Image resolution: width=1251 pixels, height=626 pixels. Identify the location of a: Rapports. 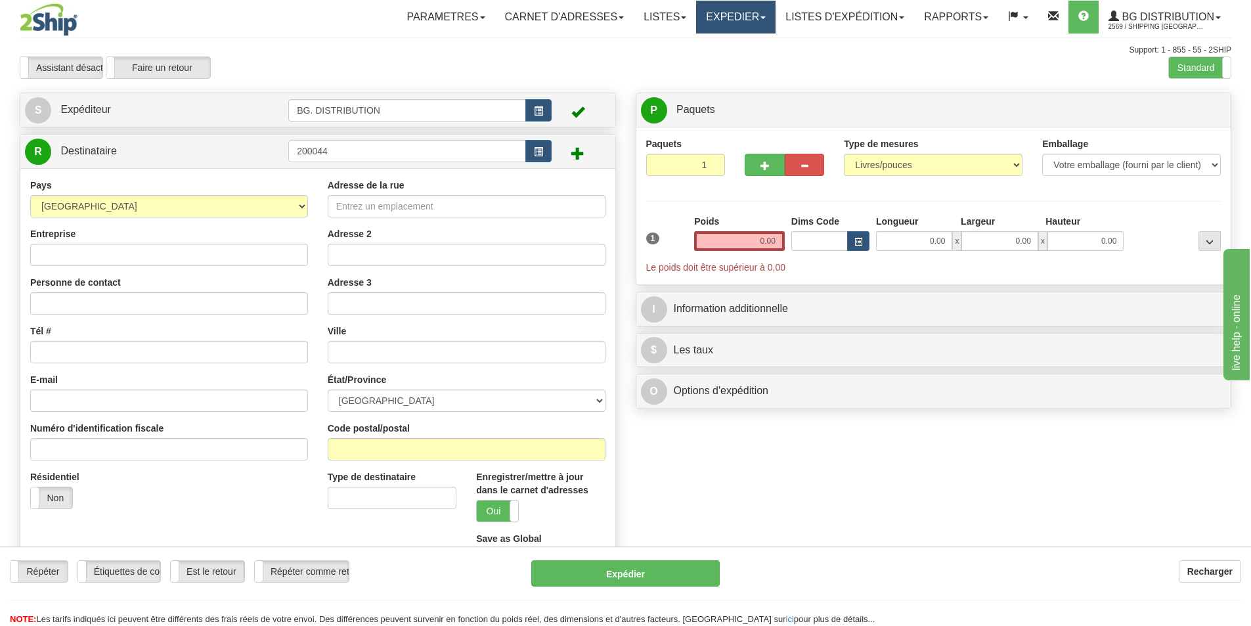
(956, 17).